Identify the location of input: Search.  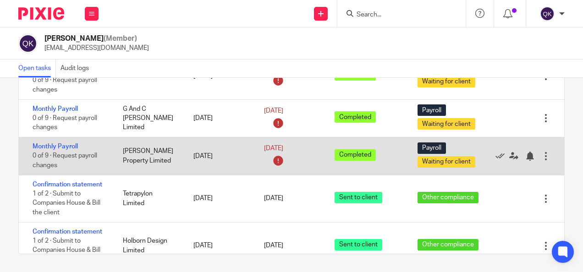
(397, 15).